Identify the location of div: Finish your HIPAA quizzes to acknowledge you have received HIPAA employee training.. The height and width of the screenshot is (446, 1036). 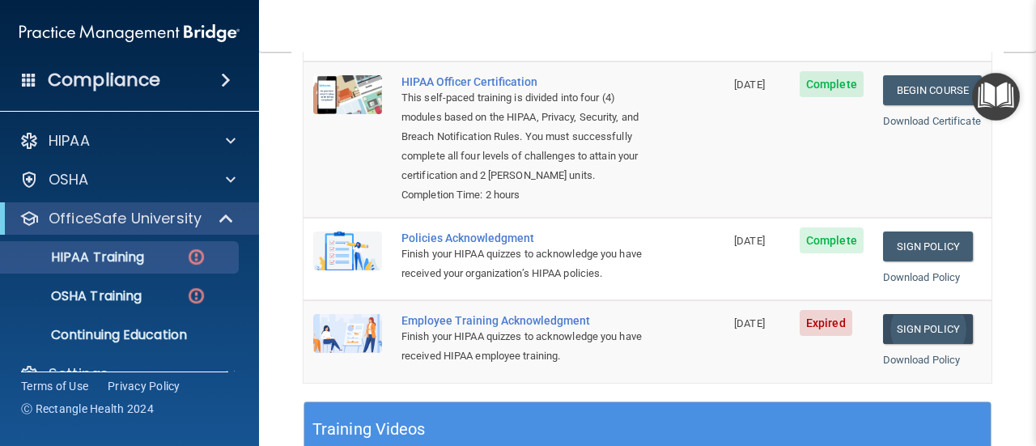
(522, 346).